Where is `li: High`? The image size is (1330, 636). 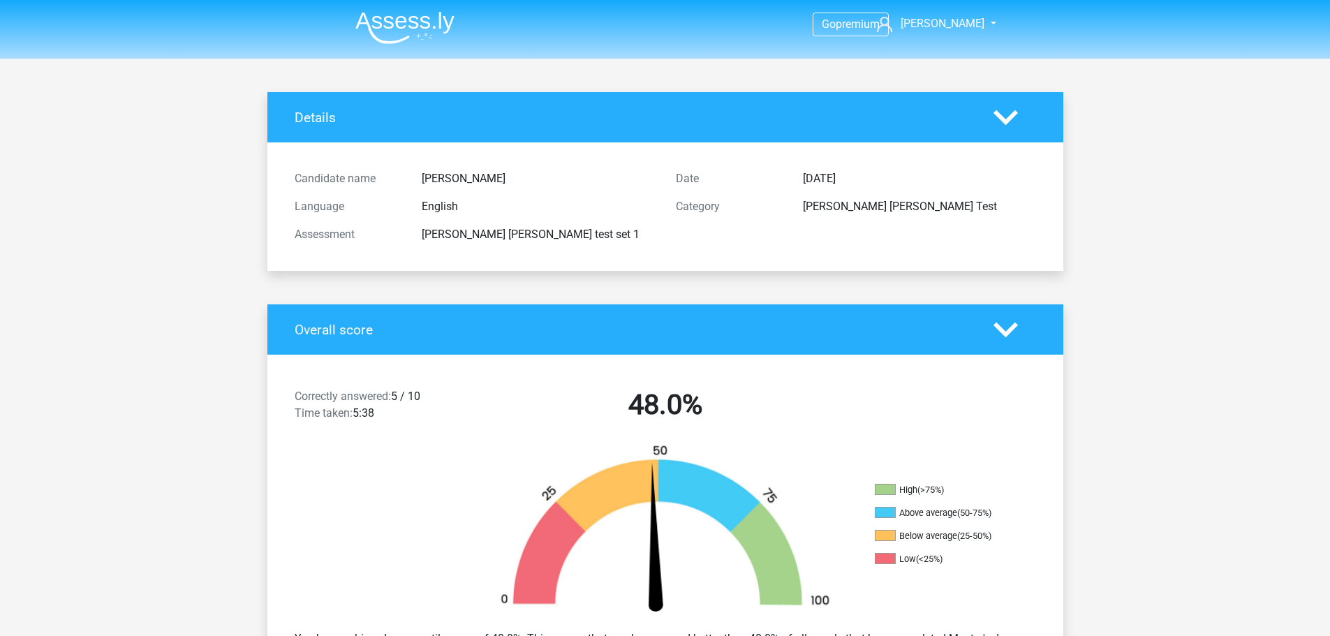 li: High is located at coordinates (945, 490).